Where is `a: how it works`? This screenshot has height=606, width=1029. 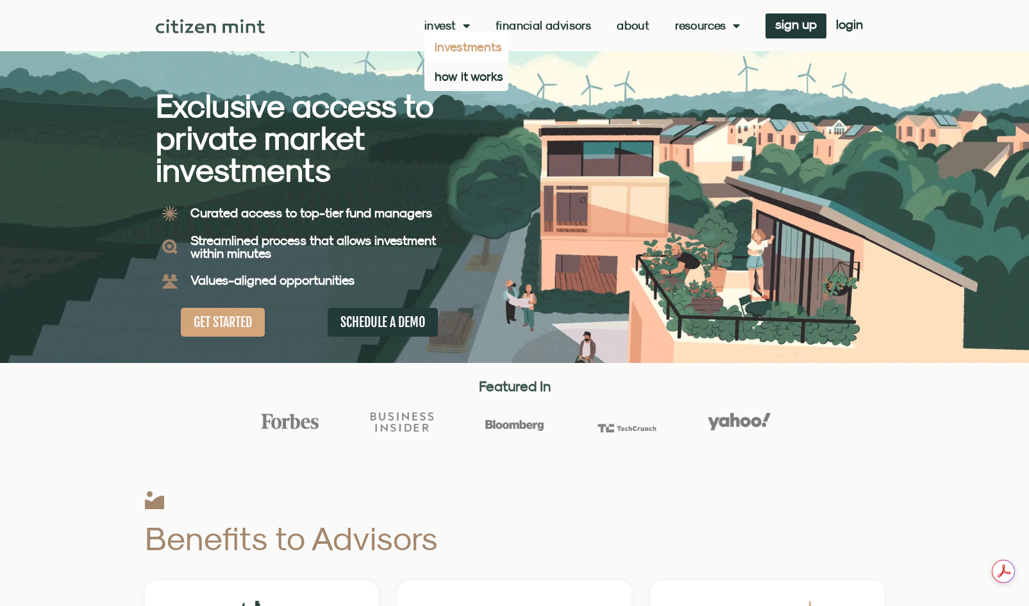 a: how it works is located at coordinates (466, 76).